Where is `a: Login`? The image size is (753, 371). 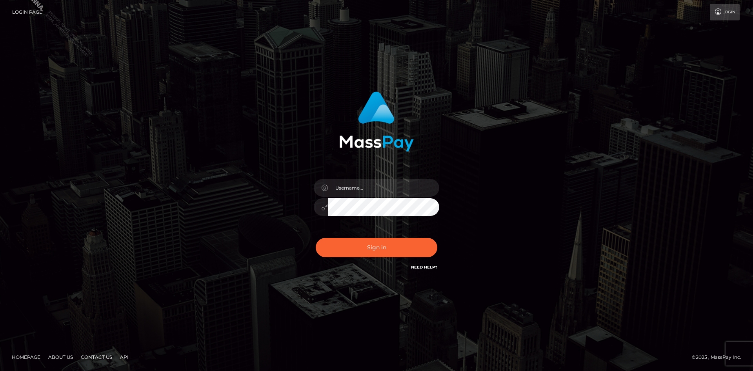
a: Login is located at coordinates (725, 12).